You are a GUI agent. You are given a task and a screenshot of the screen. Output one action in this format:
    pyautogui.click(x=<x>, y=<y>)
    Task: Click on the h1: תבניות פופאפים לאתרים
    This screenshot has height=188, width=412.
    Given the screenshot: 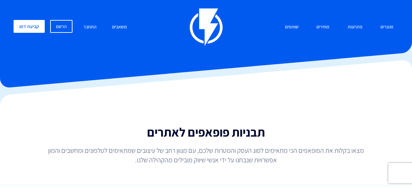 What is the action you would take?
    pyautogui.click(x=206, y=133)
    